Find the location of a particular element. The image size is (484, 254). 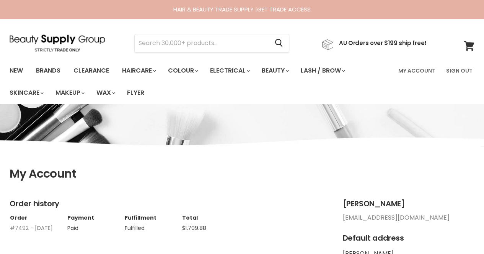

a: Sign Out is located at coordinates (459, 71).